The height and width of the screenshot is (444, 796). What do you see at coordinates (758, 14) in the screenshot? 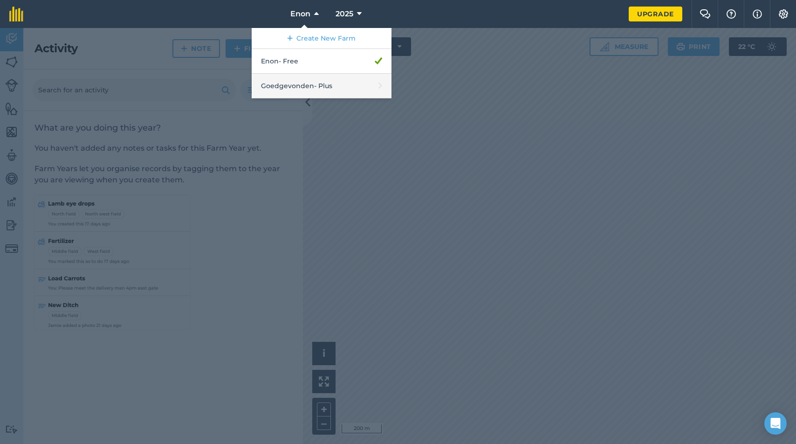
I see `img: svg+xml;base64,PHN2ZyB4bWxucz0iaHR0cDovL3d3dy53My5vcmcvMjAwMC9zdmciIHdpZHRoPSIxNyIgaGVpZ2h0PSIxNy...` at bounding box center [758, 14].